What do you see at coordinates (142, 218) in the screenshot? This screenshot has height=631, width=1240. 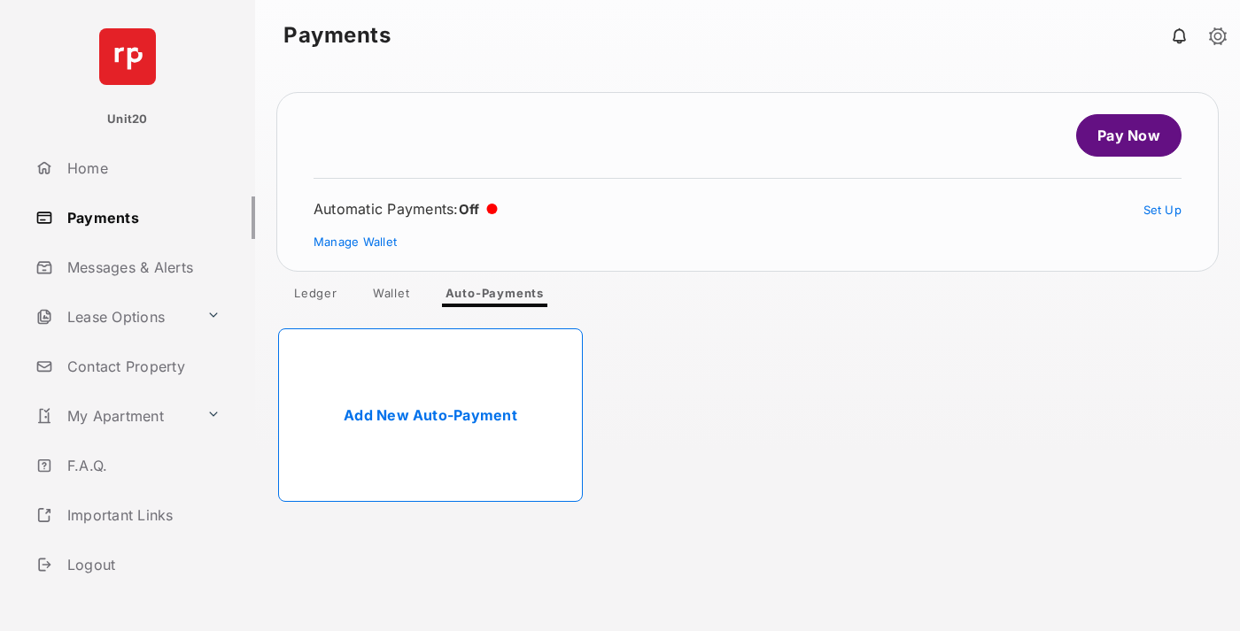 I see `a: Payments` at bounding box center [142, 218].